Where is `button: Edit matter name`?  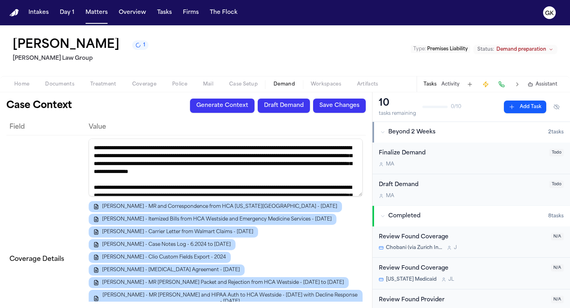
button: Edit matter name is located at coordinates (66, 45).